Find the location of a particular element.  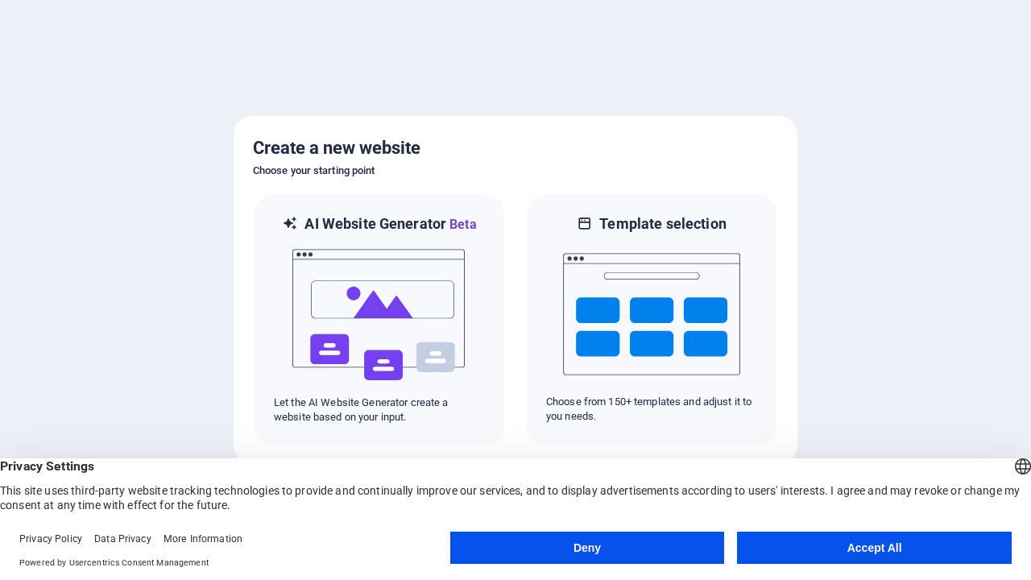

h6: AI Website Generator is located at coordinates (390, 224).